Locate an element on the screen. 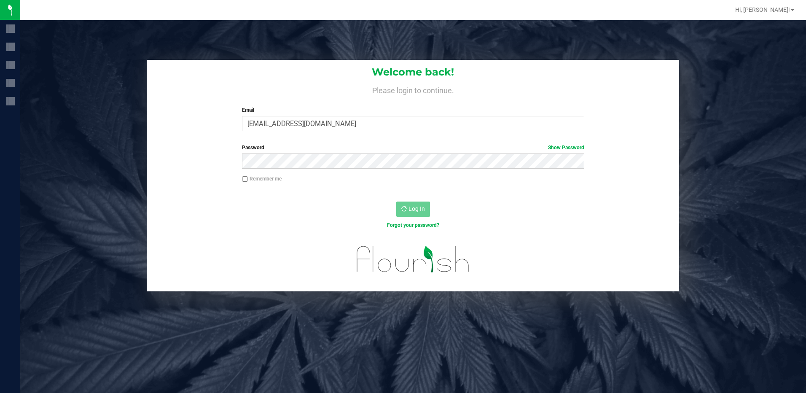 This screenshot has width=806, height=393. img: flourish_logo.svg is located at coordinates (413, 259).